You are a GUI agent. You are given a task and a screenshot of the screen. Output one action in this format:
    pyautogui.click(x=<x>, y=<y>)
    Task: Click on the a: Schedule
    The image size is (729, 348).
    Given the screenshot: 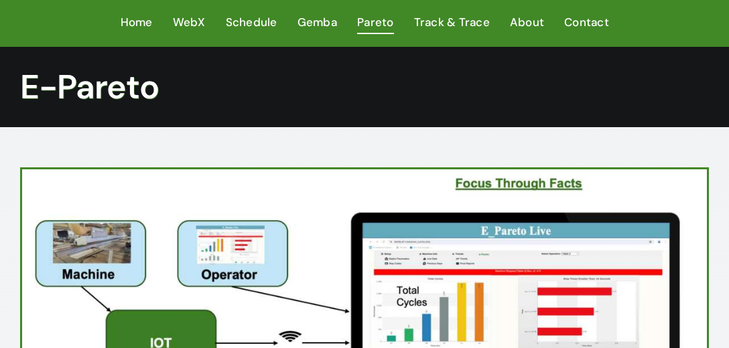 What is the action you would take?
    pyautogui.click(x=251, y=23)
    